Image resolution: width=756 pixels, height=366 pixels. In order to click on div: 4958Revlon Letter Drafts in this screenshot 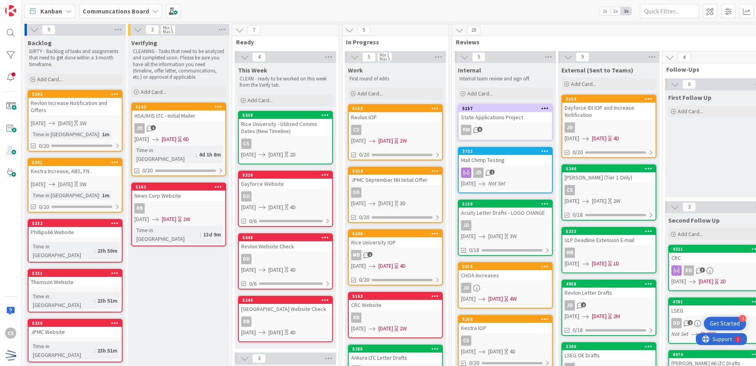, I will do `click(609, 289)`.